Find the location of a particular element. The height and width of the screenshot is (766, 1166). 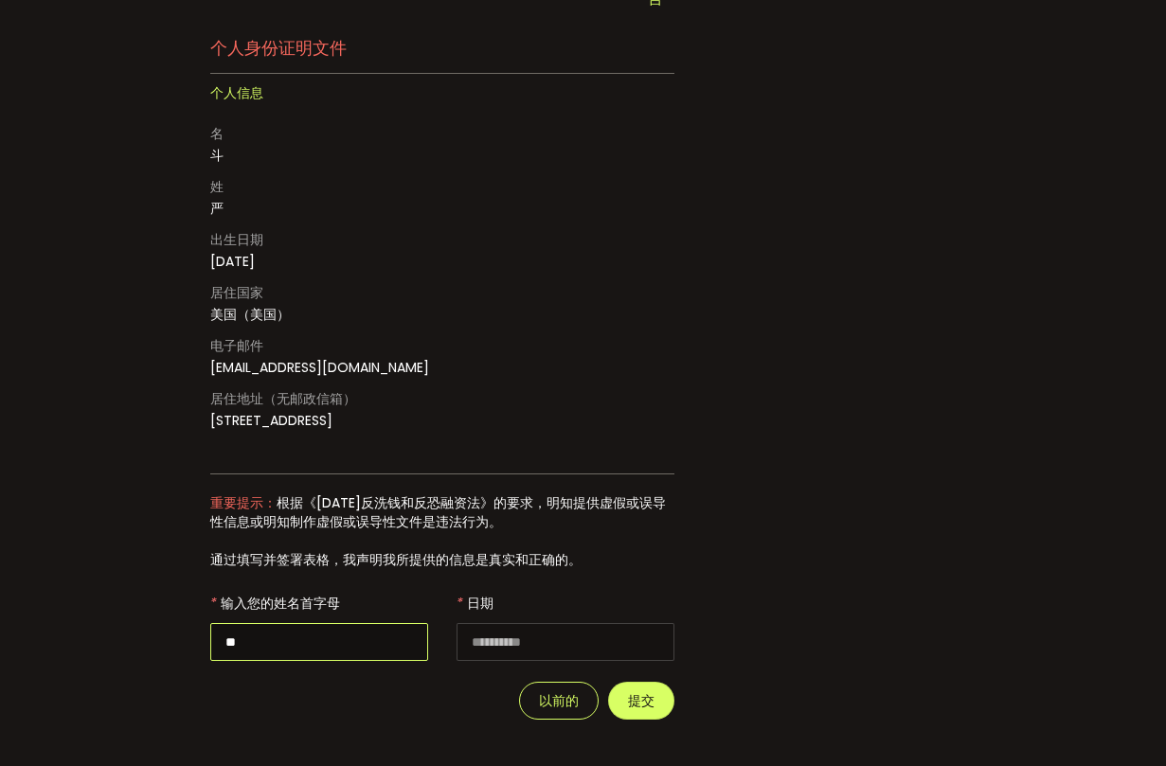

input: 123 is located at coordinates (566, 642).